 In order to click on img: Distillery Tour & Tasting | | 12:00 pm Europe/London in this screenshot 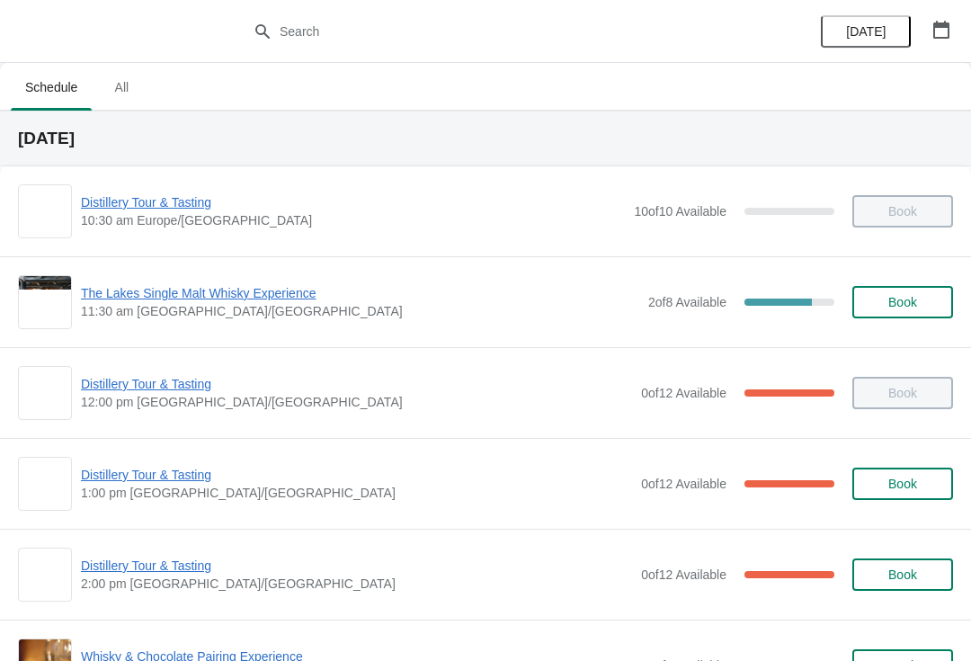, I will do `click(45, 393)`.